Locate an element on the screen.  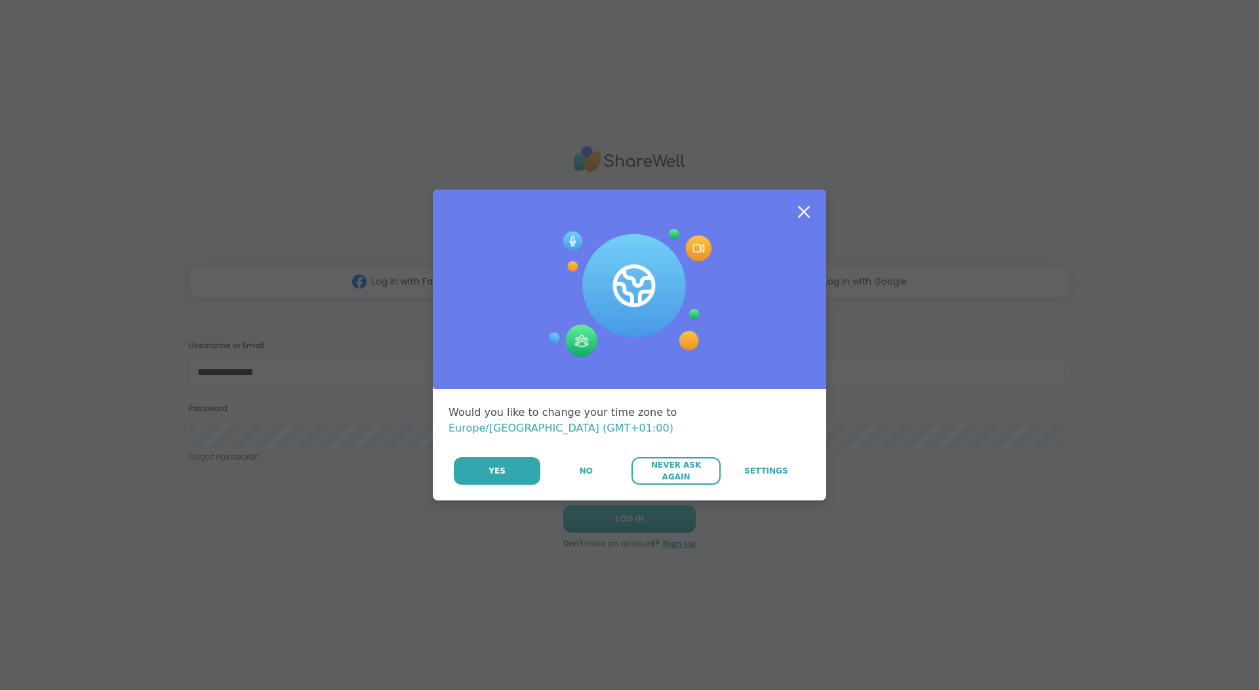
a: Settings is located at coordinates (766, 471).